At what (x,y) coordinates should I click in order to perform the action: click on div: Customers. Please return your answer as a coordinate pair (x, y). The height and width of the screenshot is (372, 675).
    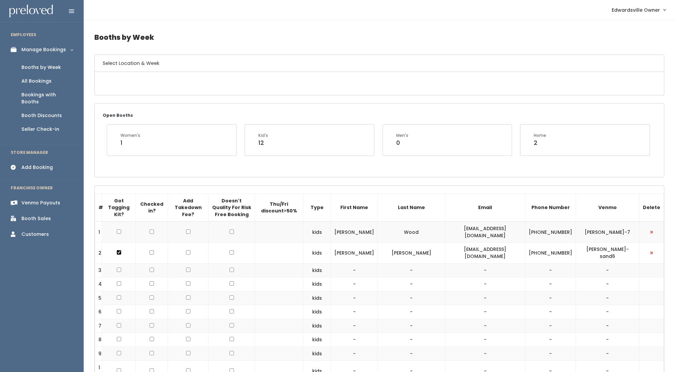
    Looking at the image, I should click on (35, 234).